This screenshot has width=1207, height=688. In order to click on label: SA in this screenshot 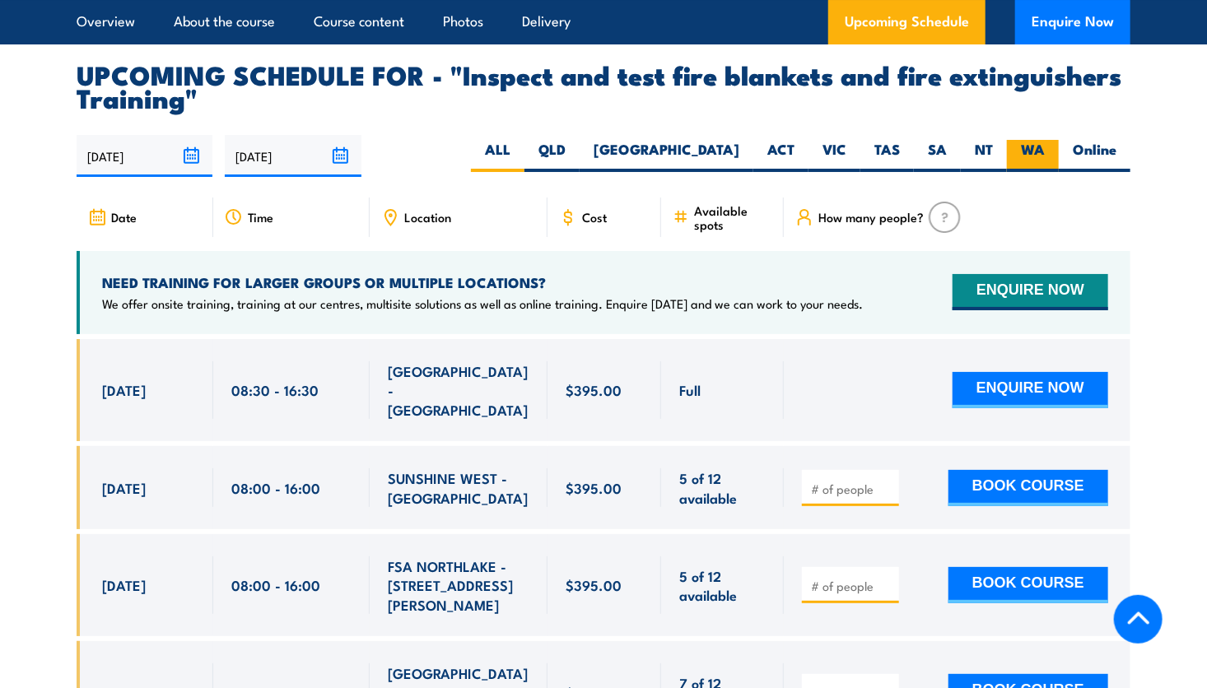, I will do `click(937, 156)`.